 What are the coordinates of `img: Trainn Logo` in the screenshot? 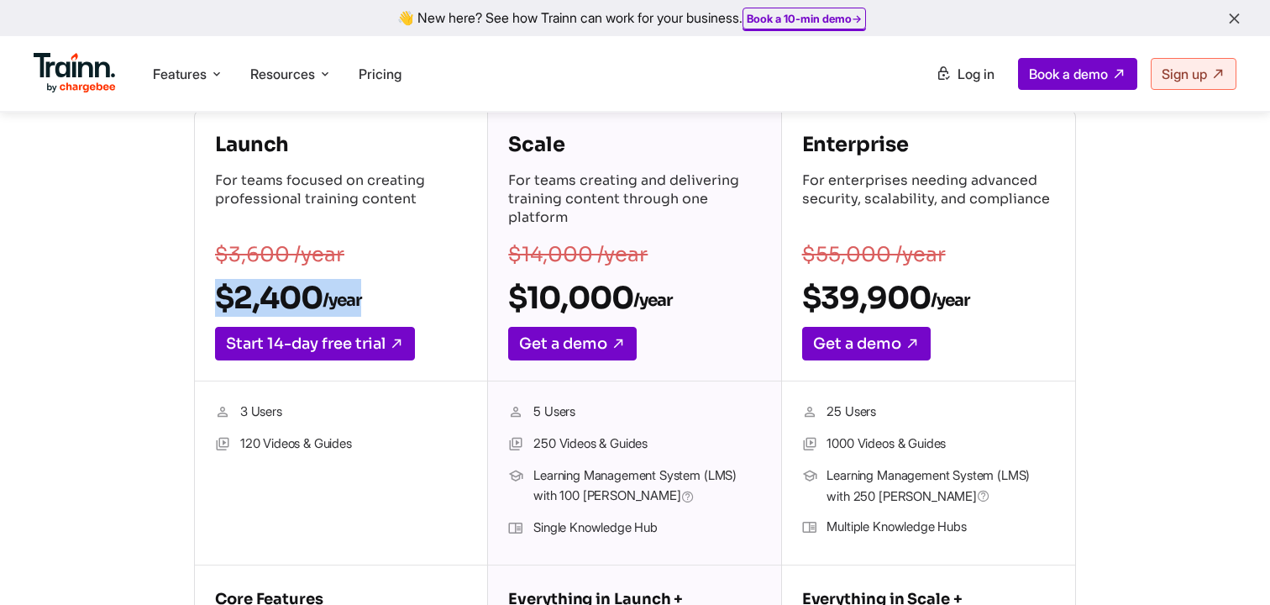 It's located at (75, 73).